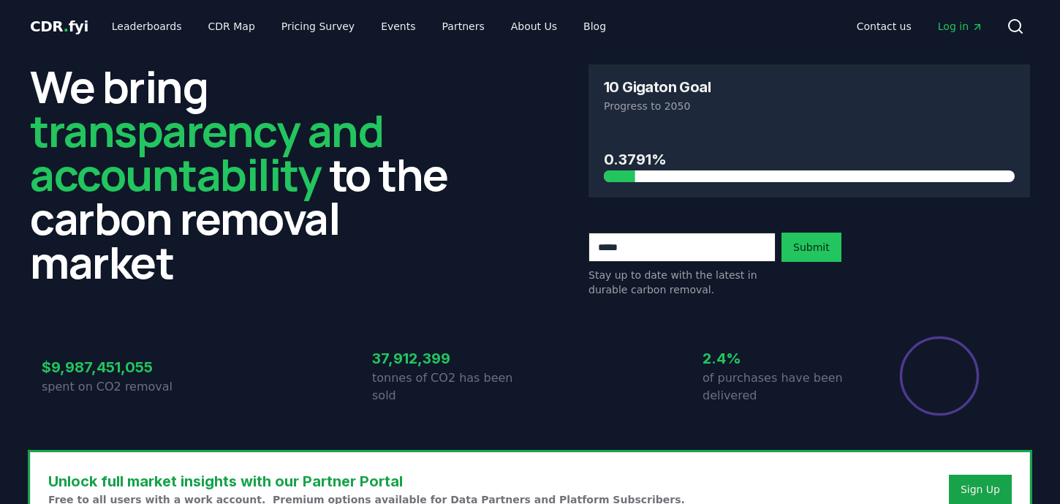 The width and height of the screenshot is (1060, 504). Describe the element at coordinates (809, 106) in the screenshot. I see `p: Progress to 2050` at that location.